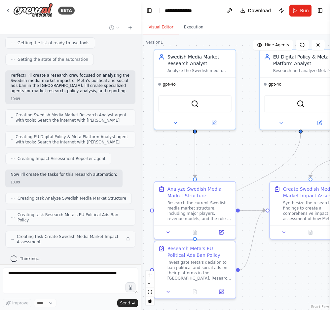 This screenshot has height=310, width=330. What do you see at coordinates (130, 287) in the screenshot?
I see `button: Click to speak your automation idea` at bounding box center [130, 287].